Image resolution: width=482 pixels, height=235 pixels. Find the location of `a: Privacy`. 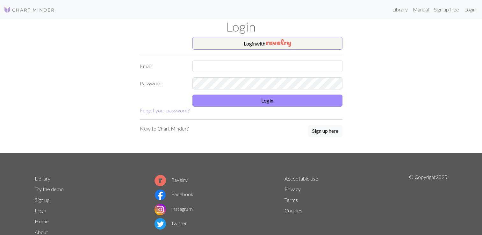

a: Privacy is located at coordinates (292, 189).